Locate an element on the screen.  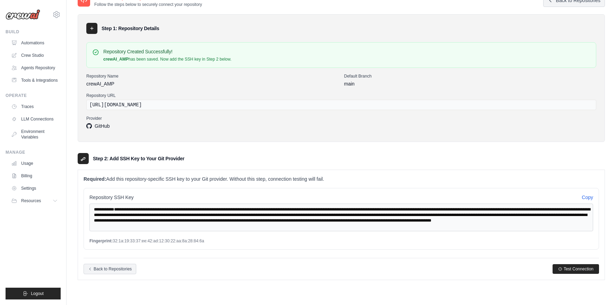
a: Agents Repository is located at coordinates (34, 68).